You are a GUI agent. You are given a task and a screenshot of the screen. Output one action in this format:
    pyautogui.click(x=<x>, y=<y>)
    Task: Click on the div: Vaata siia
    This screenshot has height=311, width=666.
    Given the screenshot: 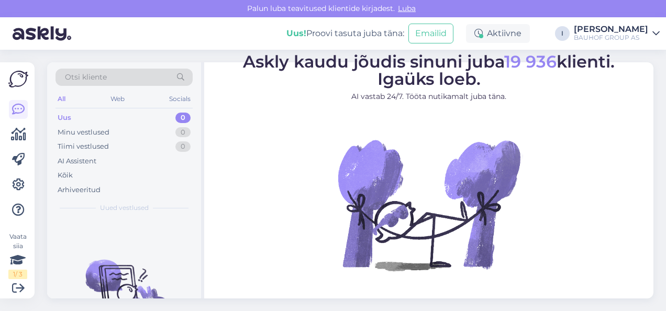 What is the action you would take?
    pyautogui.click(x=18, y=255)
    